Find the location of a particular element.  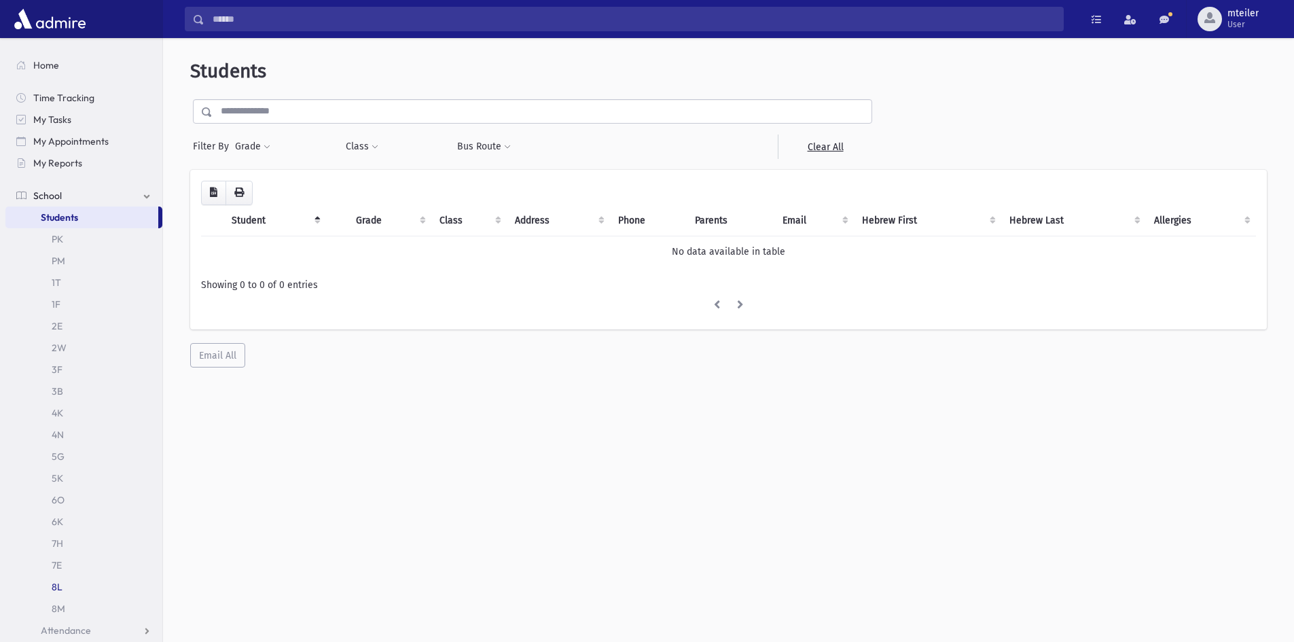

button: Bus Route is located at coordinates (484, 147).